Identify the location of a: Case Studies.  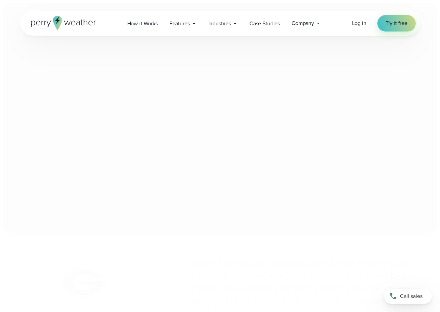
(265, 23).